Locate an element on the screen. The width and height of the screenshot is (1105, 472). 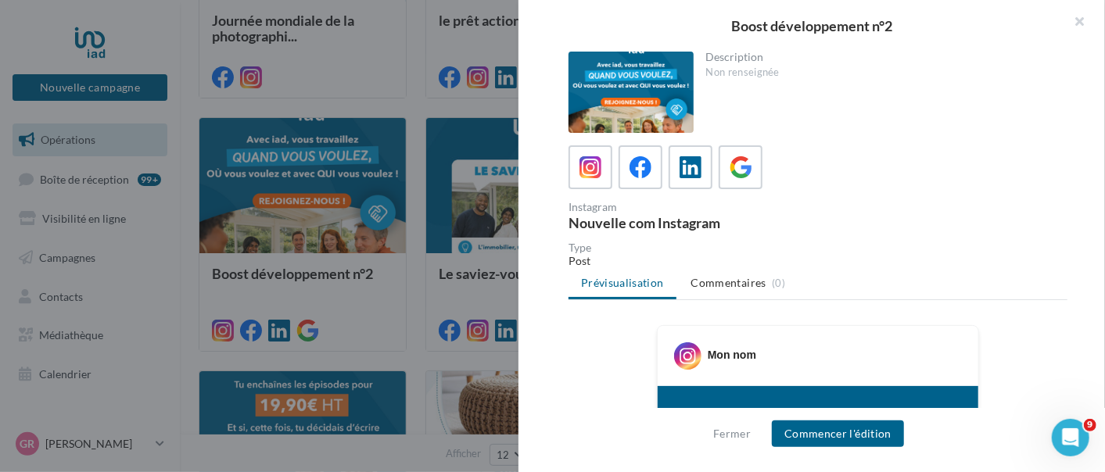
div: Boost développement n°2 is located at coordinates (812, 26).